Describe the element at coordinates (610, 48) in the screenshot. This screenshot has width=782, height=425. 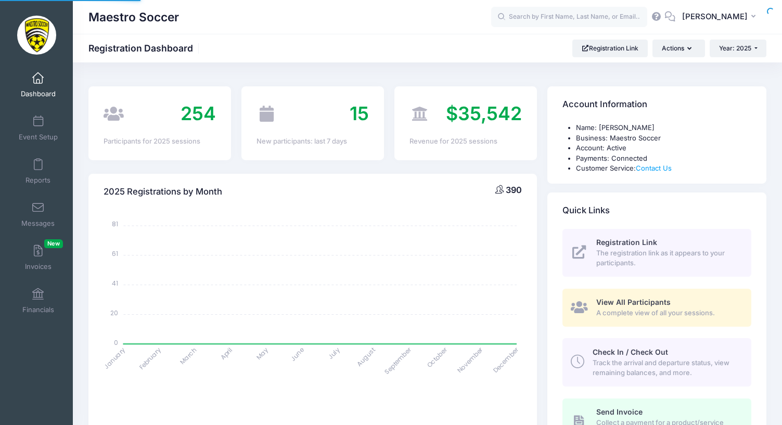
I see `a: Registration Link` at that location.